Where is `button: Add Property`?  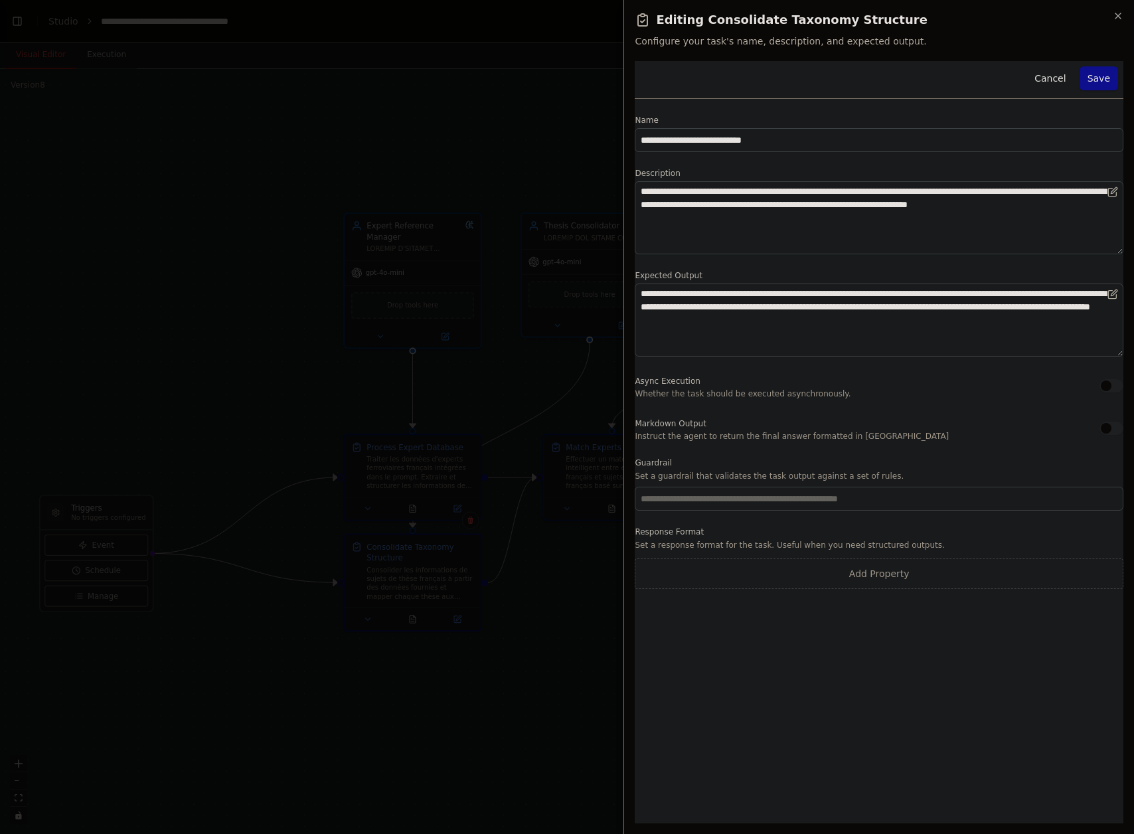 button: Add Property is located at coordinates (879, 574).